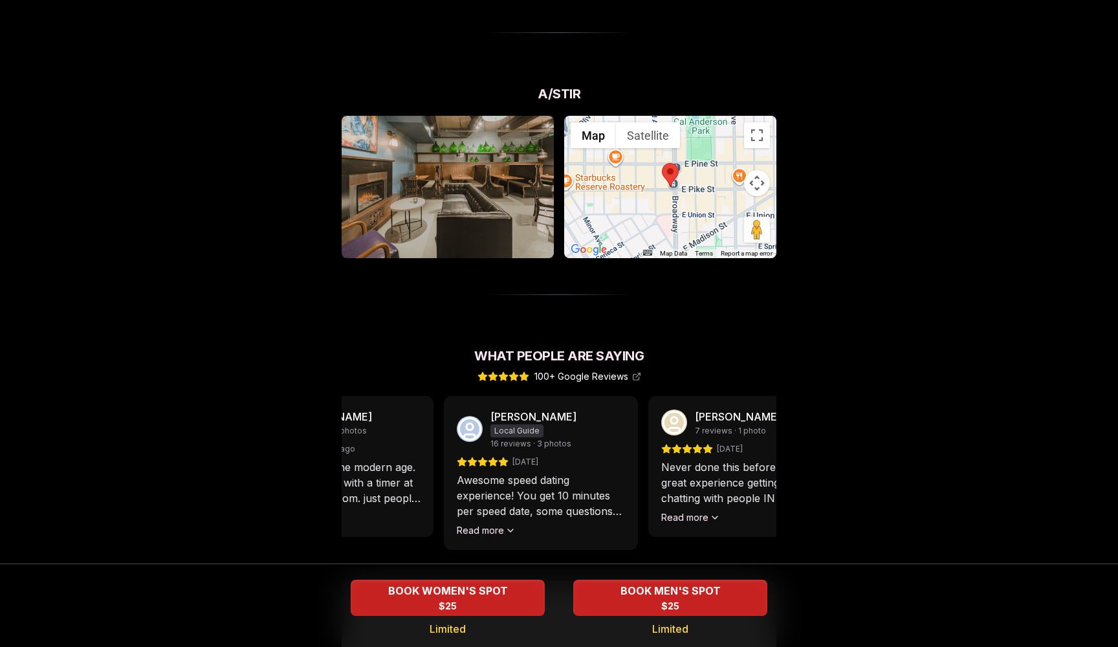  I want to click on span: BOOK MEN'S SPOT, so click(670, 590).